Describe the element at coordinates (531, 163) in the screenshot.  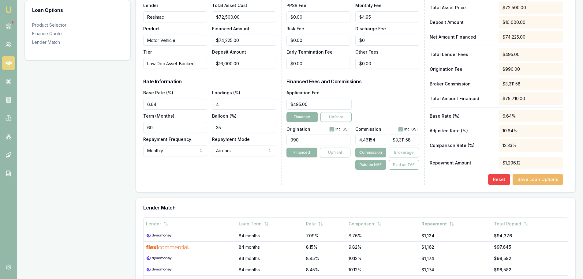
I see `div: $1,296.12` at that location.